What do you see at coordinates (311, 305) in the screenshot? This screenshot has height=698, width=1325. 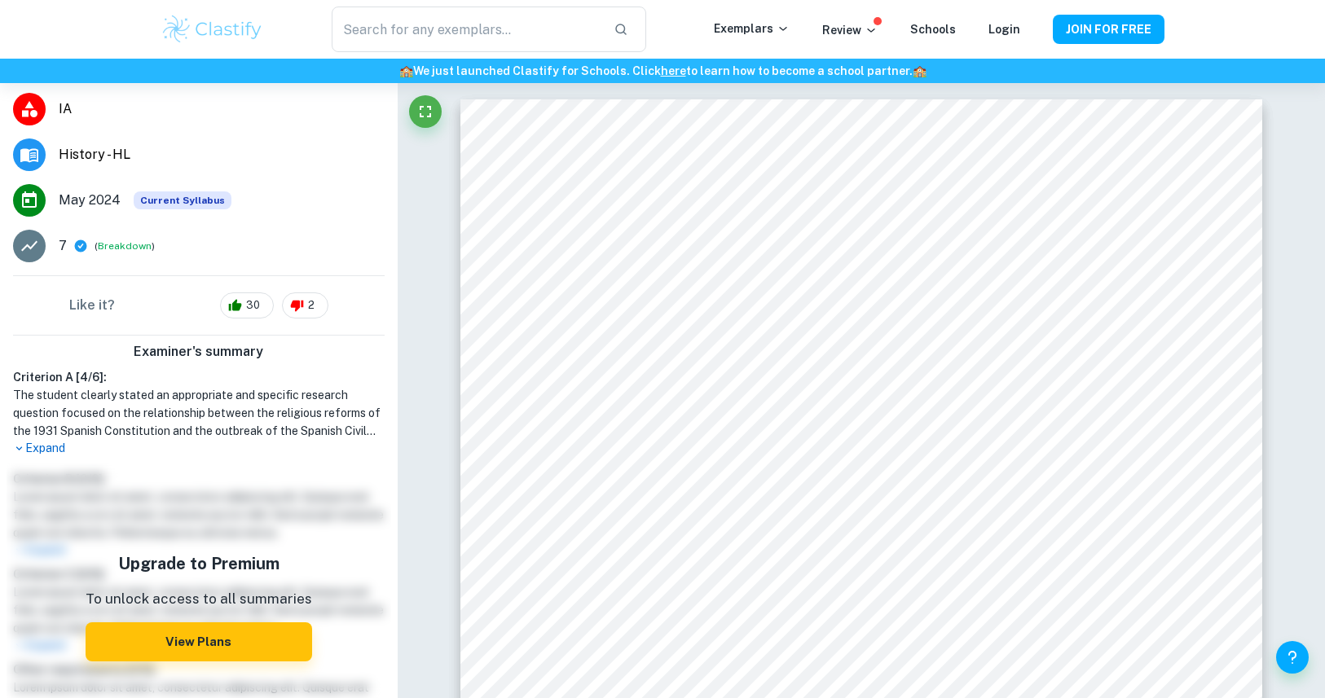 I see `span: 2` at bounding box center [311, 305].